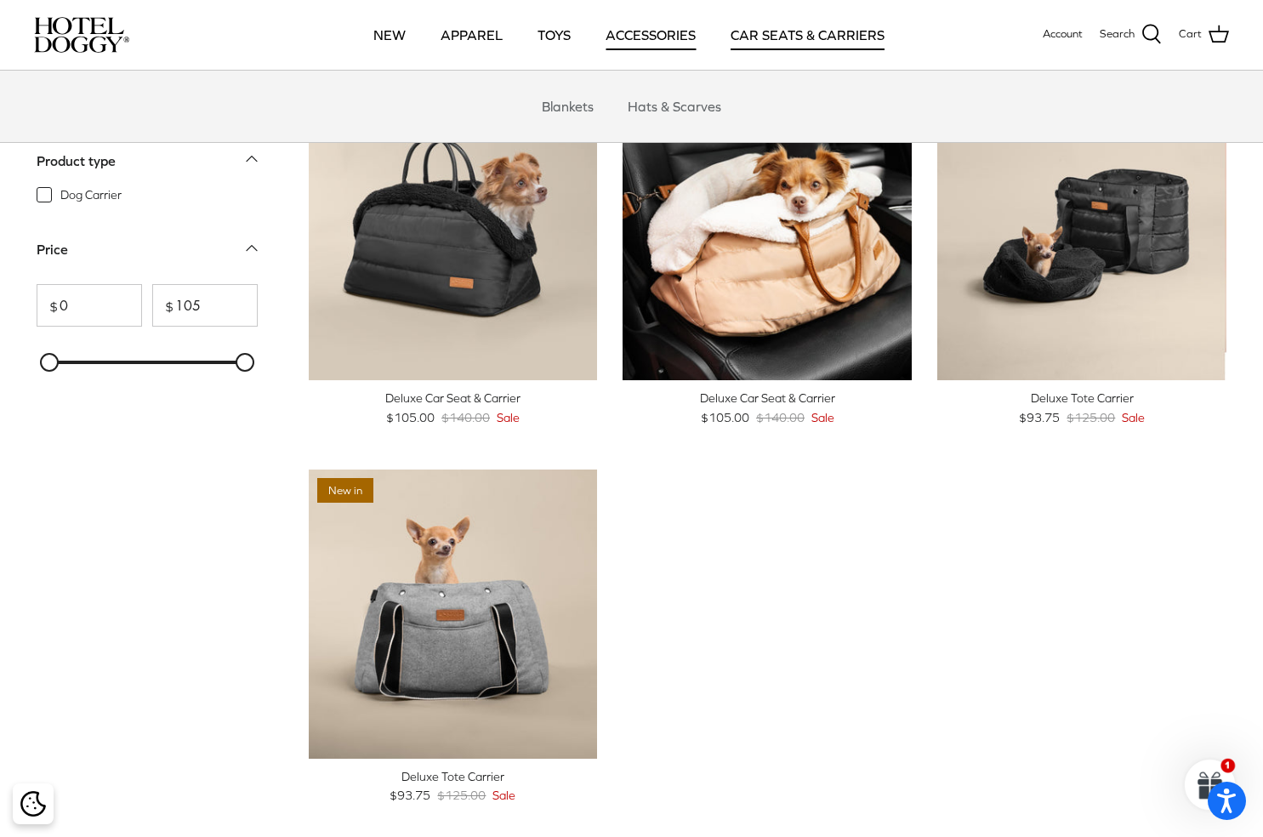  Describe the element at coordinates (91, 195) in the screenshot. I see `span: Dog Carrier` at that location.